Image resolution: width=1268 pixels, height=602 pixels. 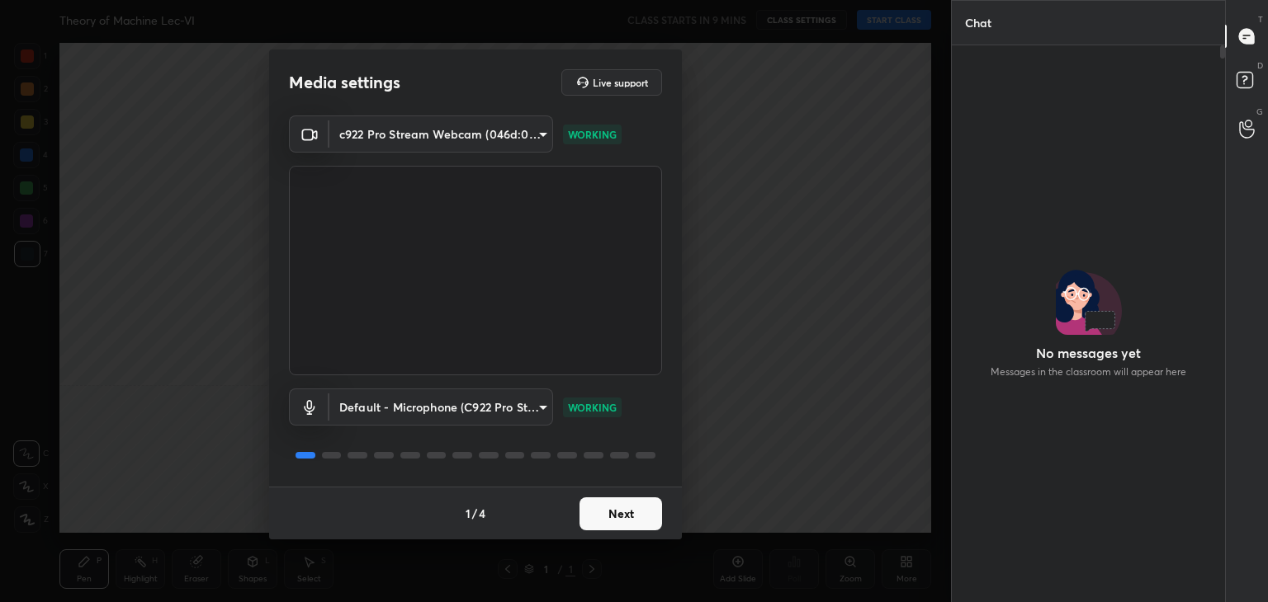 I want to click on p: Chat, so click(x=978, y=22).